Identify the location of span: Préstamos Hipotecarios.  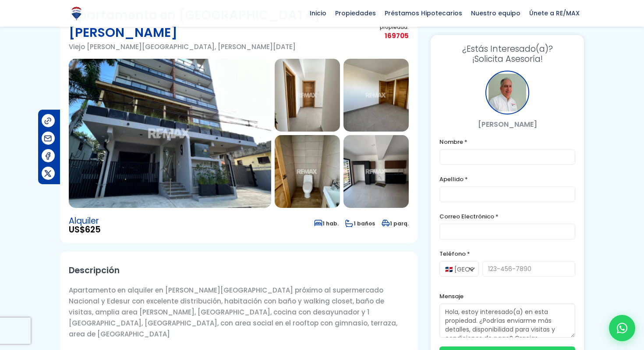
(423, 13).